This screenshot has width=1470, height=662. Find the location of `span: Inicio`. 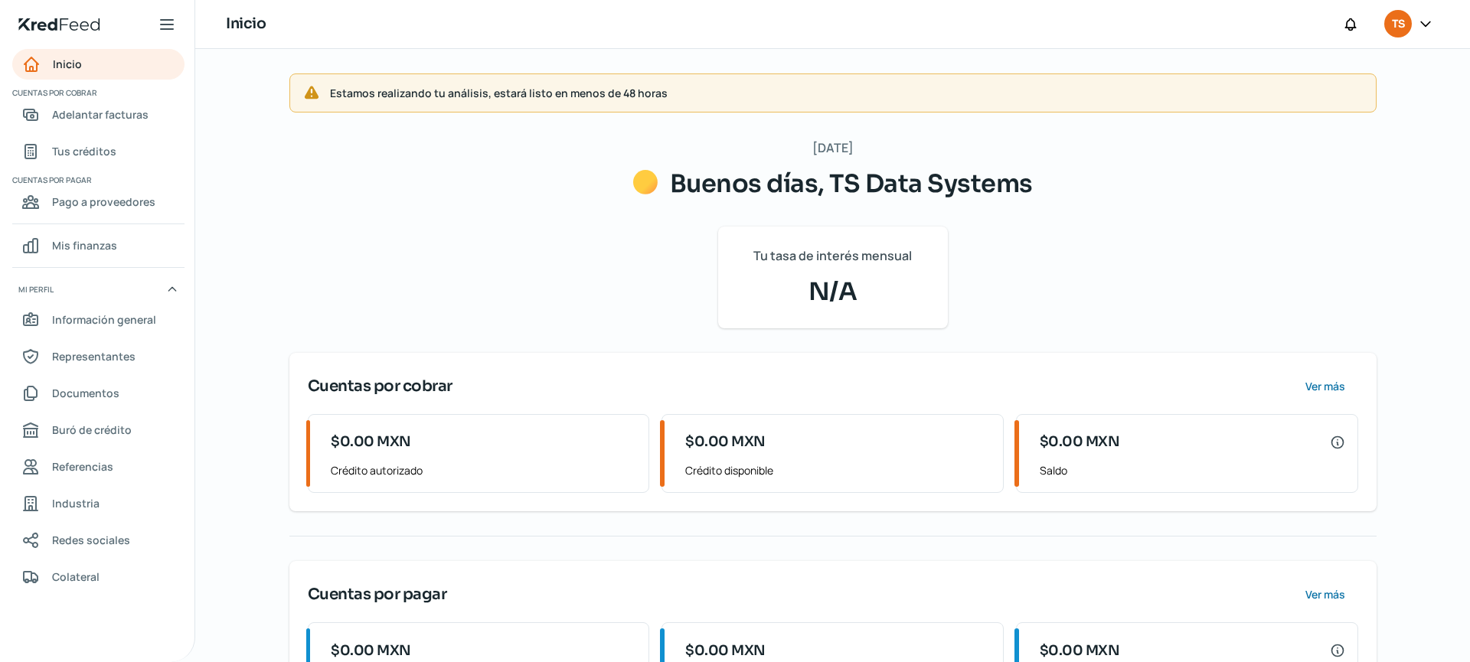

span: Inicio is located at coordinates (67, 64).